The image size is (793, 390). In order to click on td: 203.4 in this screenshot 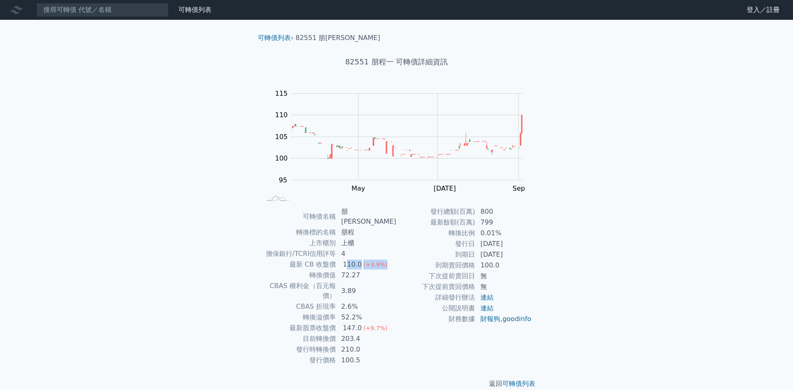, I will do `click(366, 339)`.